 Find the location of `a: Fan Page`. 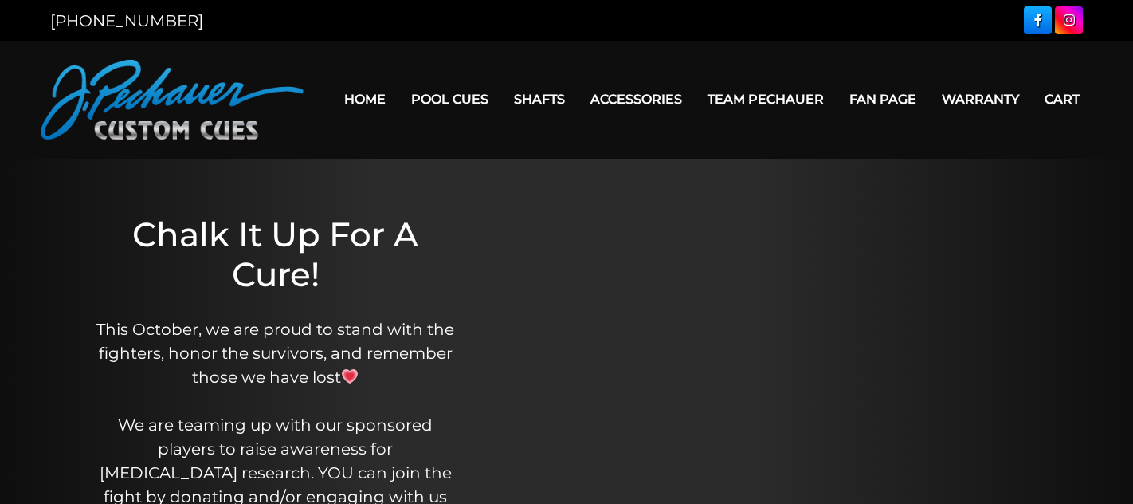

a: Fan Page is located at coordinates (883, 99).